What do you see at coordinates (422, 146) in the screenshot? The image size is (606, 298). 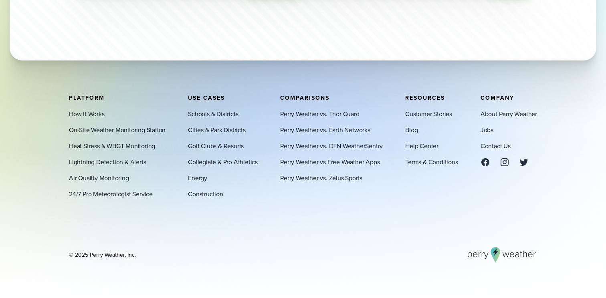 I see `a: Help Center` at bounding box center [422, 146].